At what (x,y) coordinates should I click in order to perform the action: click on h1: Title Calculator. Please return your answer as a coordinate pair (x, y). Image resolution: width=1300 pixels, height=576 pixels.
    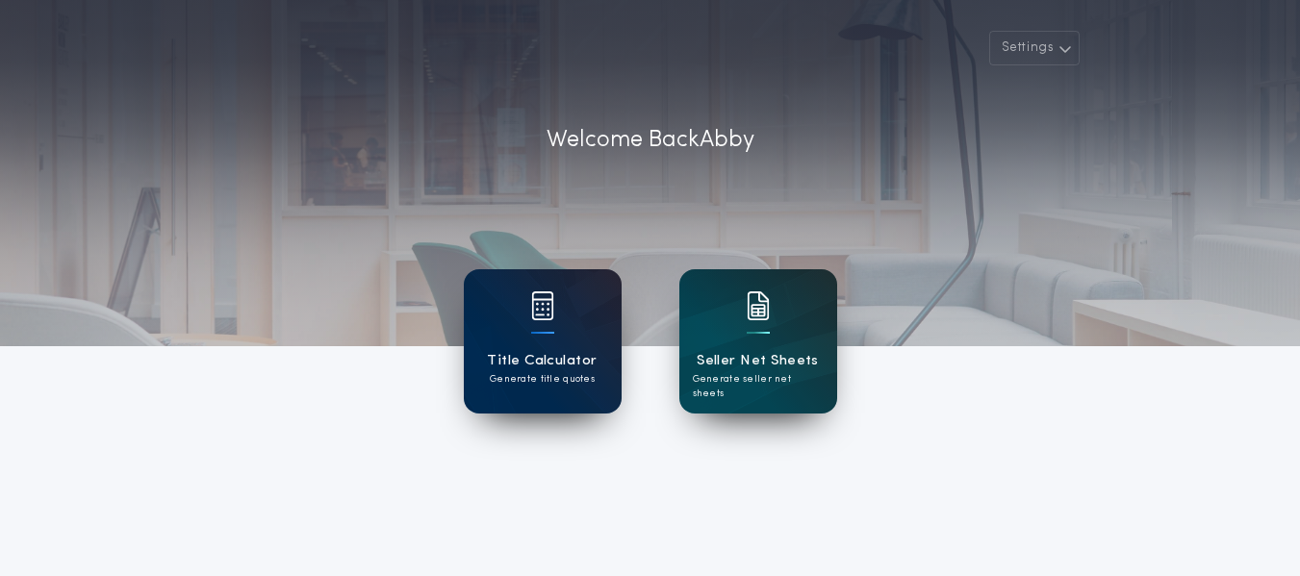
    Looking at the image, I should click on (542, 361).